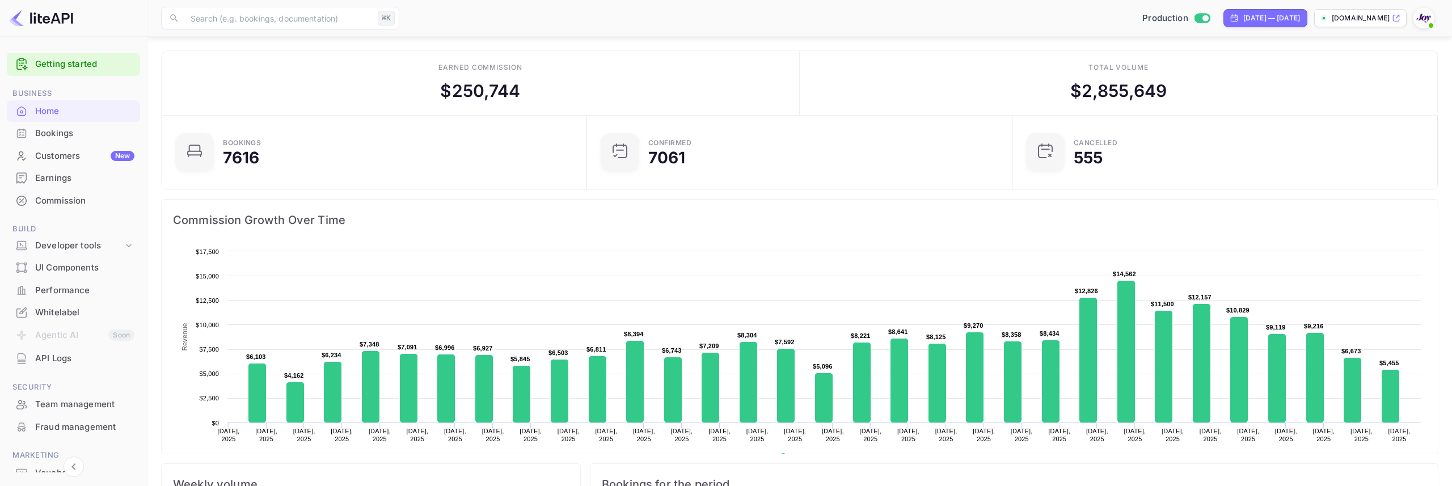 The width and height of the screenshot is (1452, 486). What do you see at coordinates (207, 252) in the screenshot?
I see `text: $17,500` at bounding box center [207, 252].